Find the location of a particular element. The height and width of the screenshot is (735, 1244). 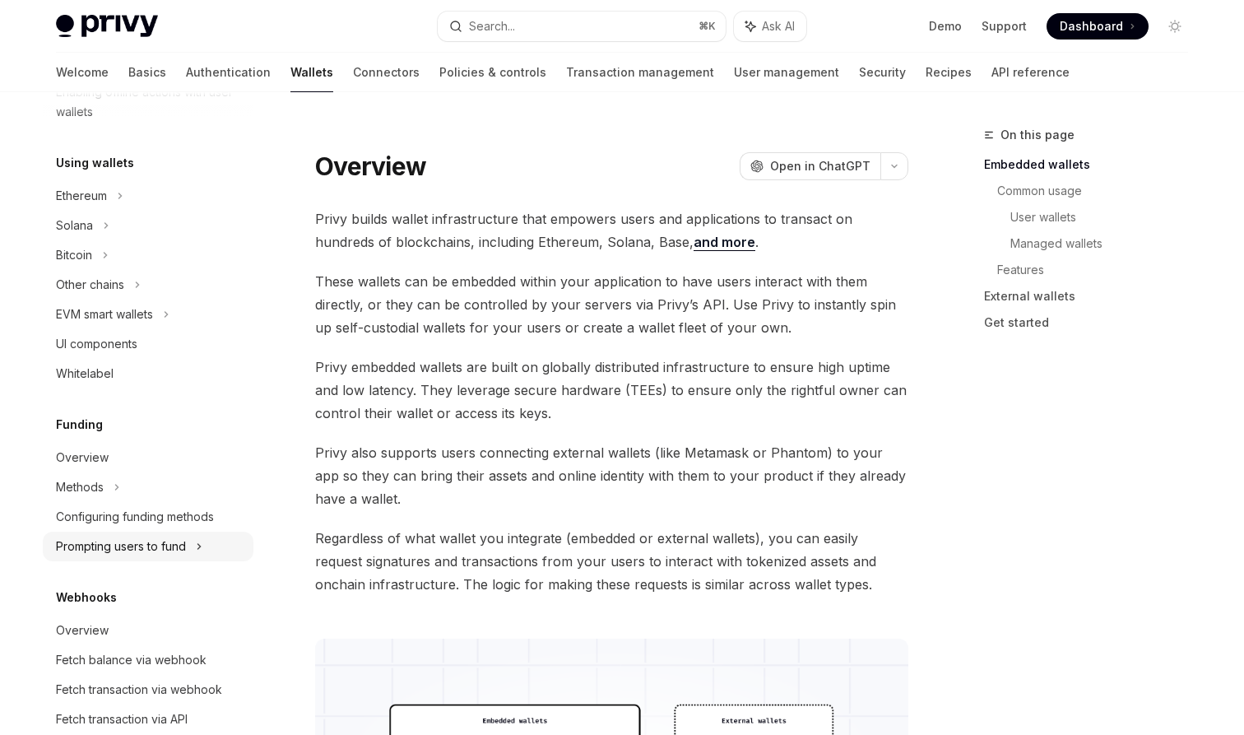

span: Privy builds wallet infrastructure that empowers users and applications to transact on hundreds o... is located at coordinates (611, 230).